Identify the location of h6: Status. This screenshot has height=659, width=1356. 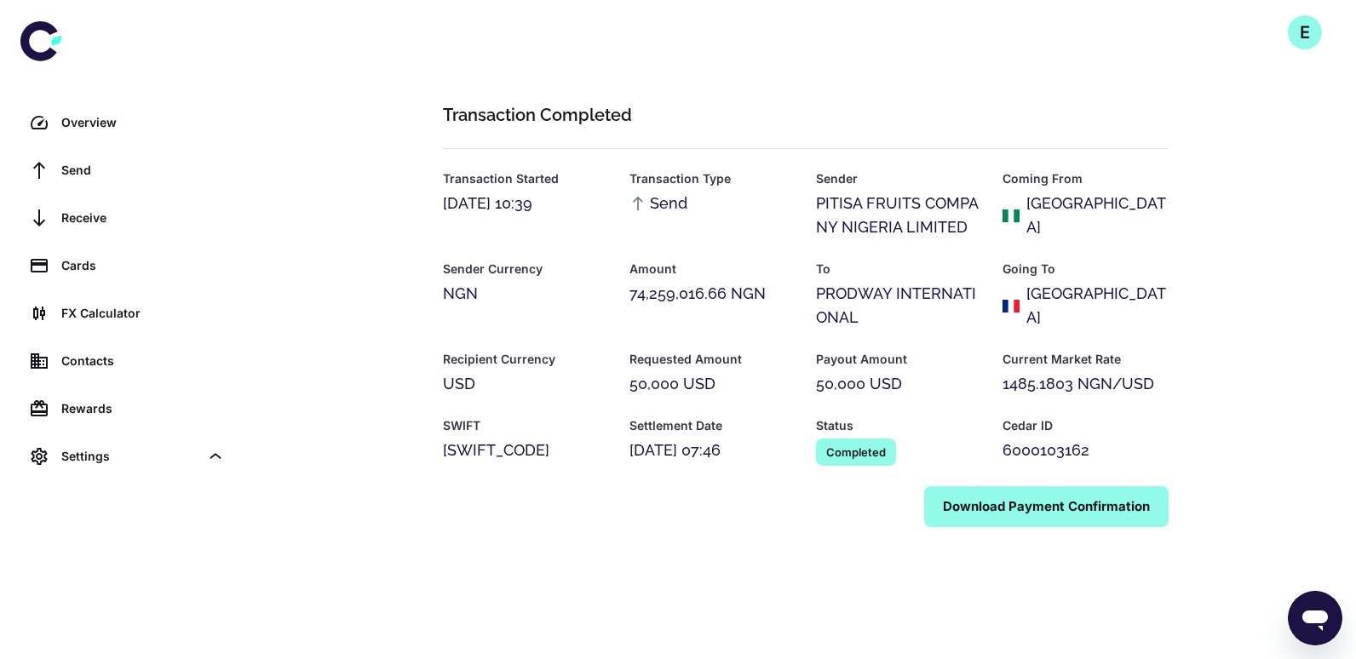
(898, 426).